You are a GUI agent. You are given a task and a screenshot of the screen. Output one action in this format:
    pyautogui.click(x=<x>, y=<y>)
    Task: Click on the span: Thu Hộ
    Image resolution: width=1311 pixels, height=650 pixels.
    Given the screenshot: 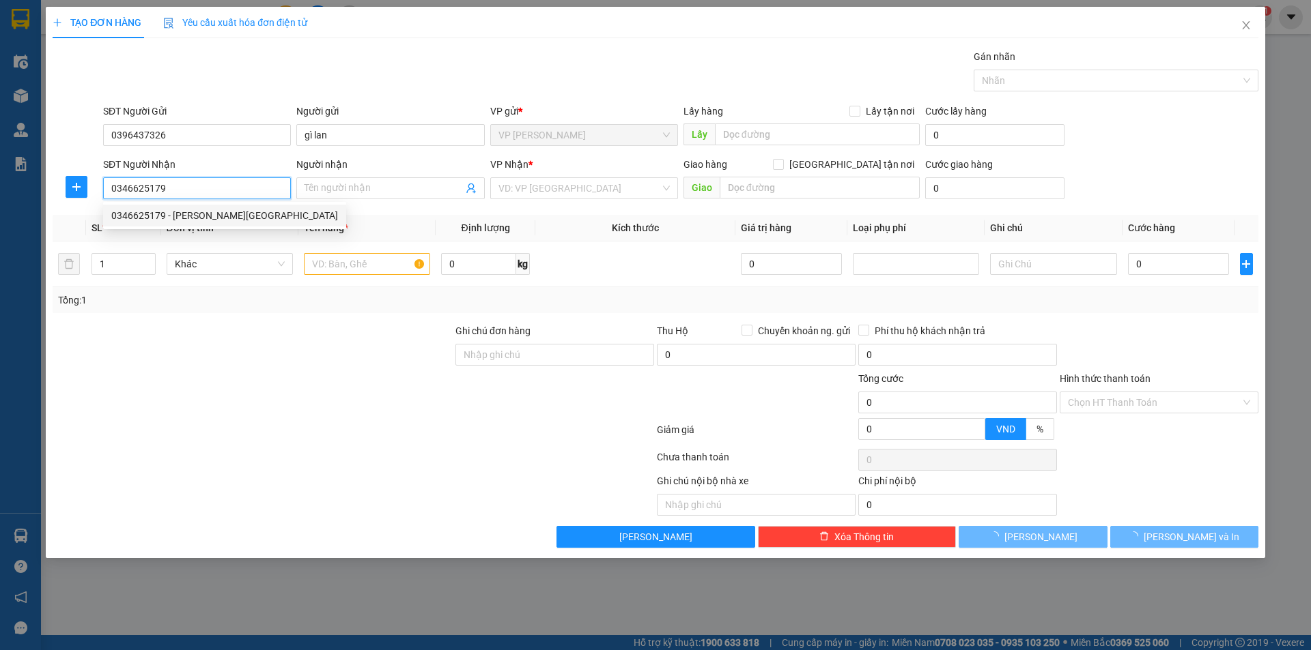 What is the action you would take?
    pyautogui.click(x=672, y=331)
    